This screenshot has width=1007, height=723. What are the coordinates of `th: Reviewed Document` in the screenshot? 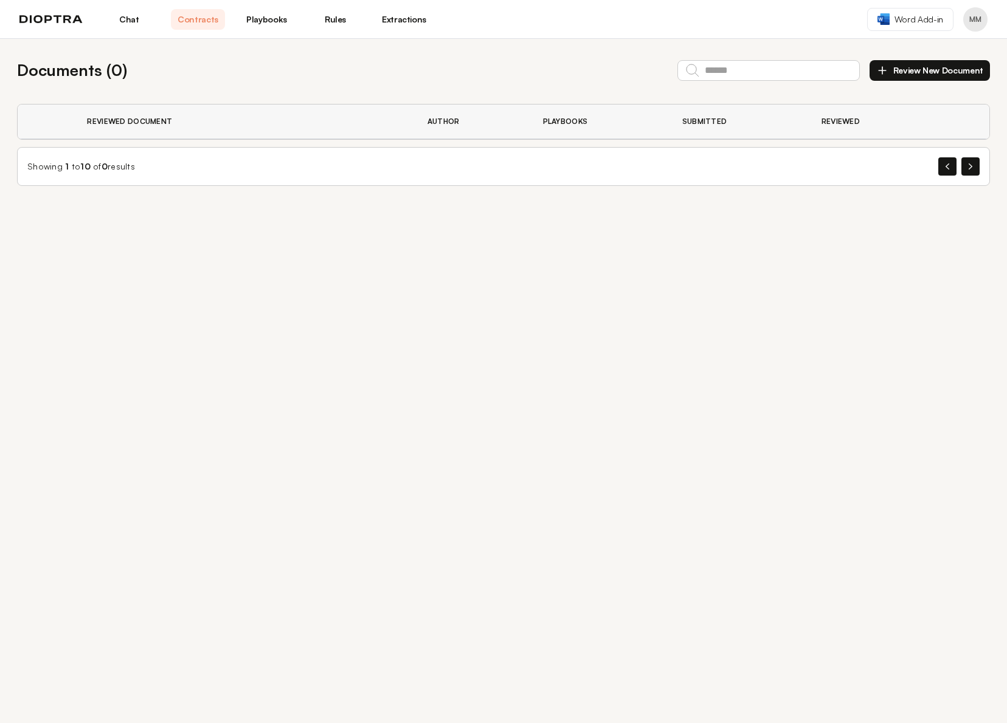 It's located at (242, 122).